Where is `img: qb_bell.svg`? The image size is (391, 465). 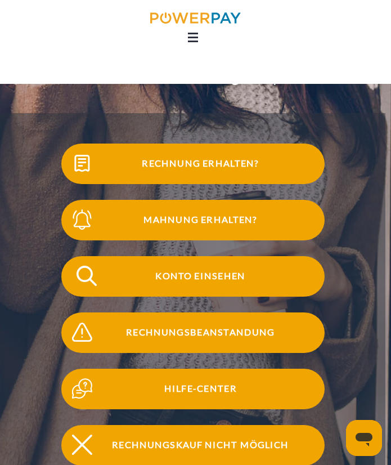 img: qb_bell.svg is located at coordinates (82, 219).